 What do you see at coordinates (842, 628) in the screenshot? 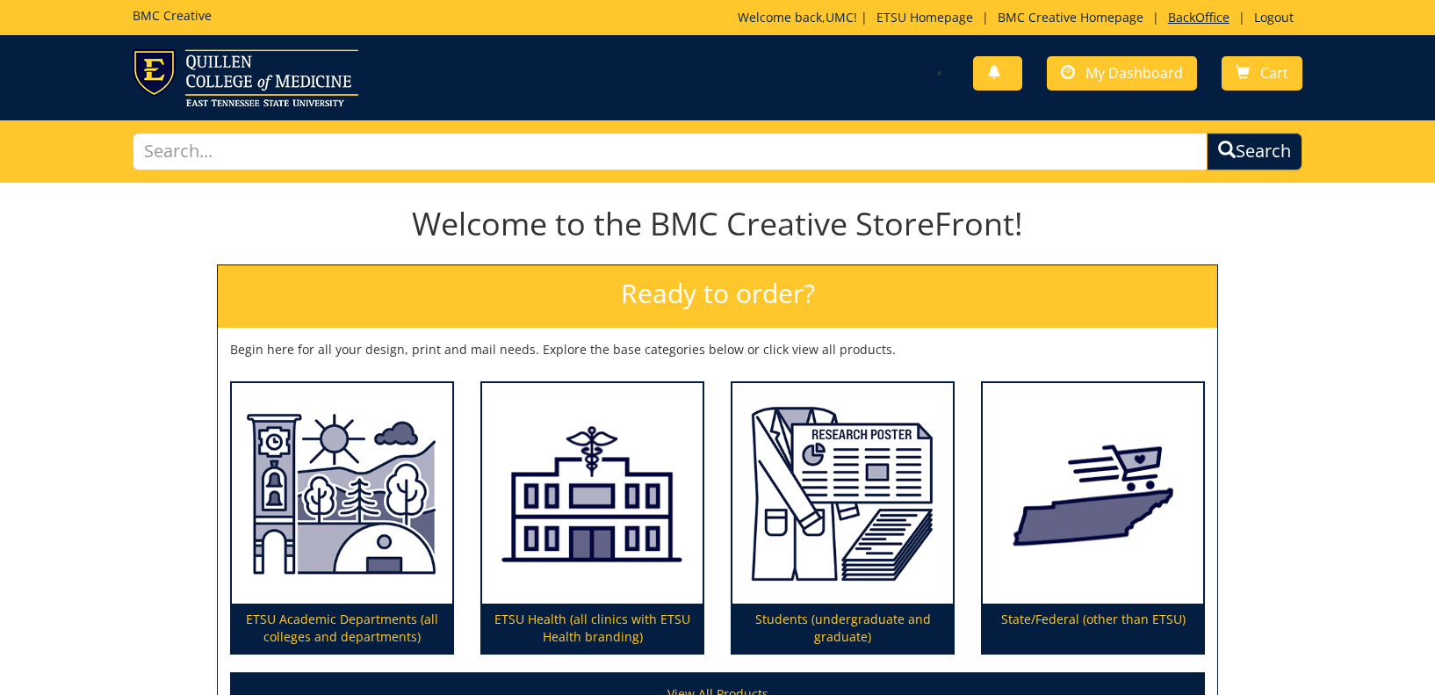
I see `p: Students (undergraduate and graduate)` at bounding box center [842, 628].